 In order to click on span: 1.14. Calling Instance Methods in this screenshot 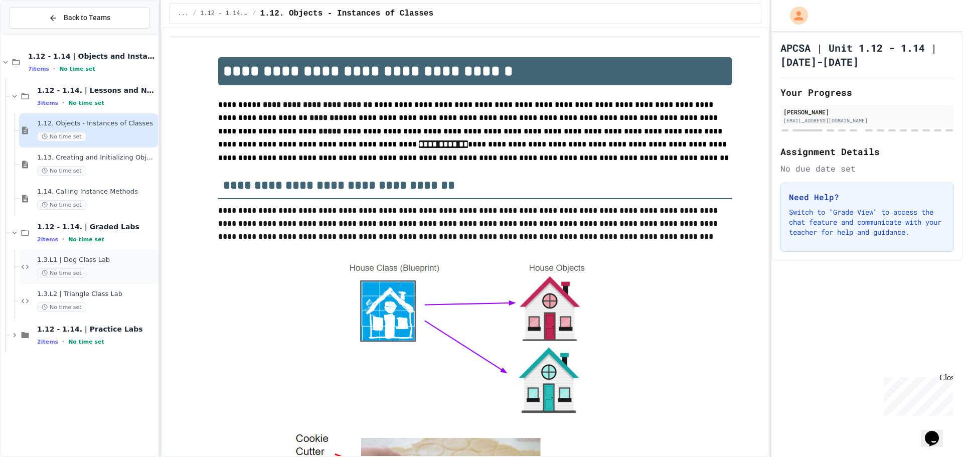, I will do `click(96, 192)`.